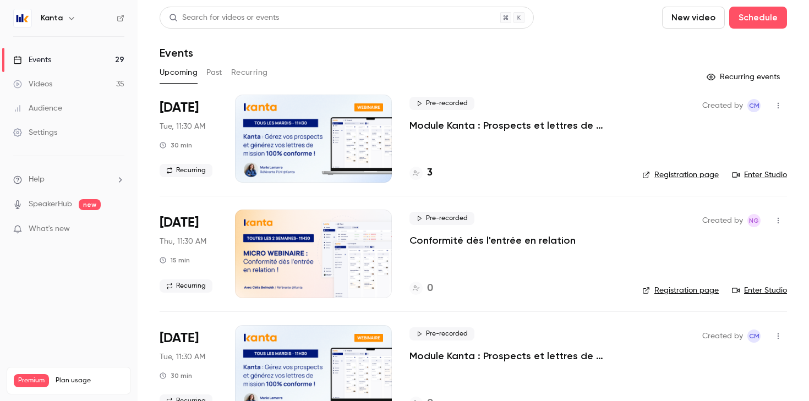 Image resolution: width=809 pixels, height=401 pixels. Describe the element at coordinates (224, 18) in the screenshot. I see `div: Search for videos or events` at that location.